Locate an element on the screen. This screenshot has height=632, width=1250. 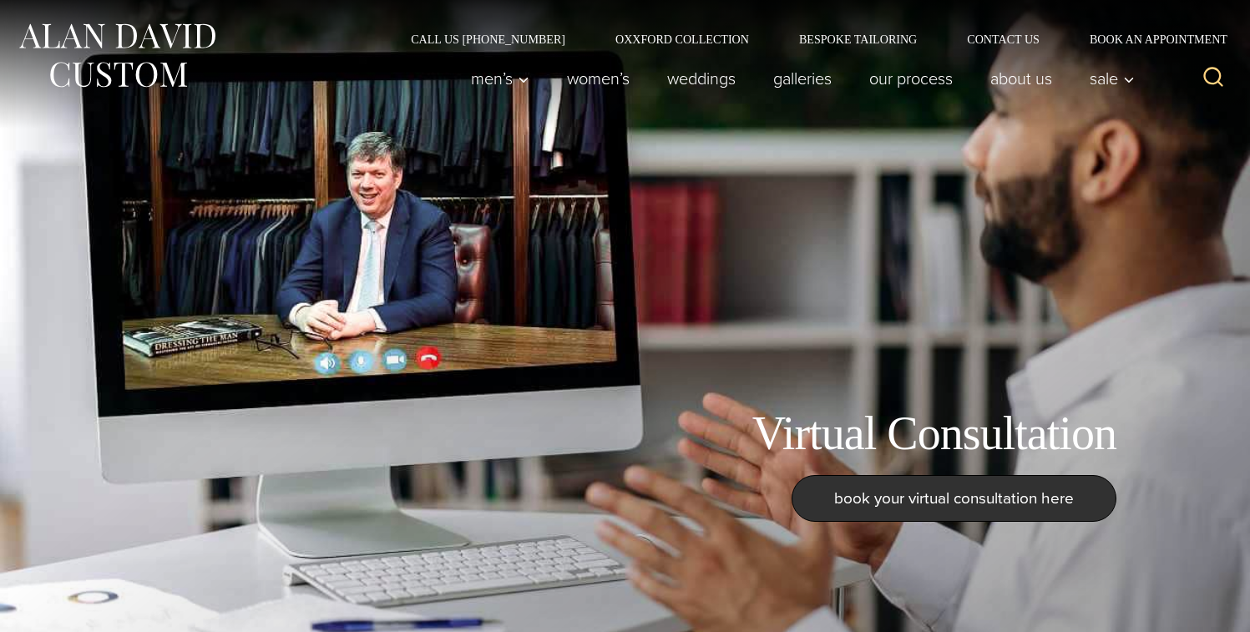
span: book your virtual consultation here is located at coordinates (953, 498).